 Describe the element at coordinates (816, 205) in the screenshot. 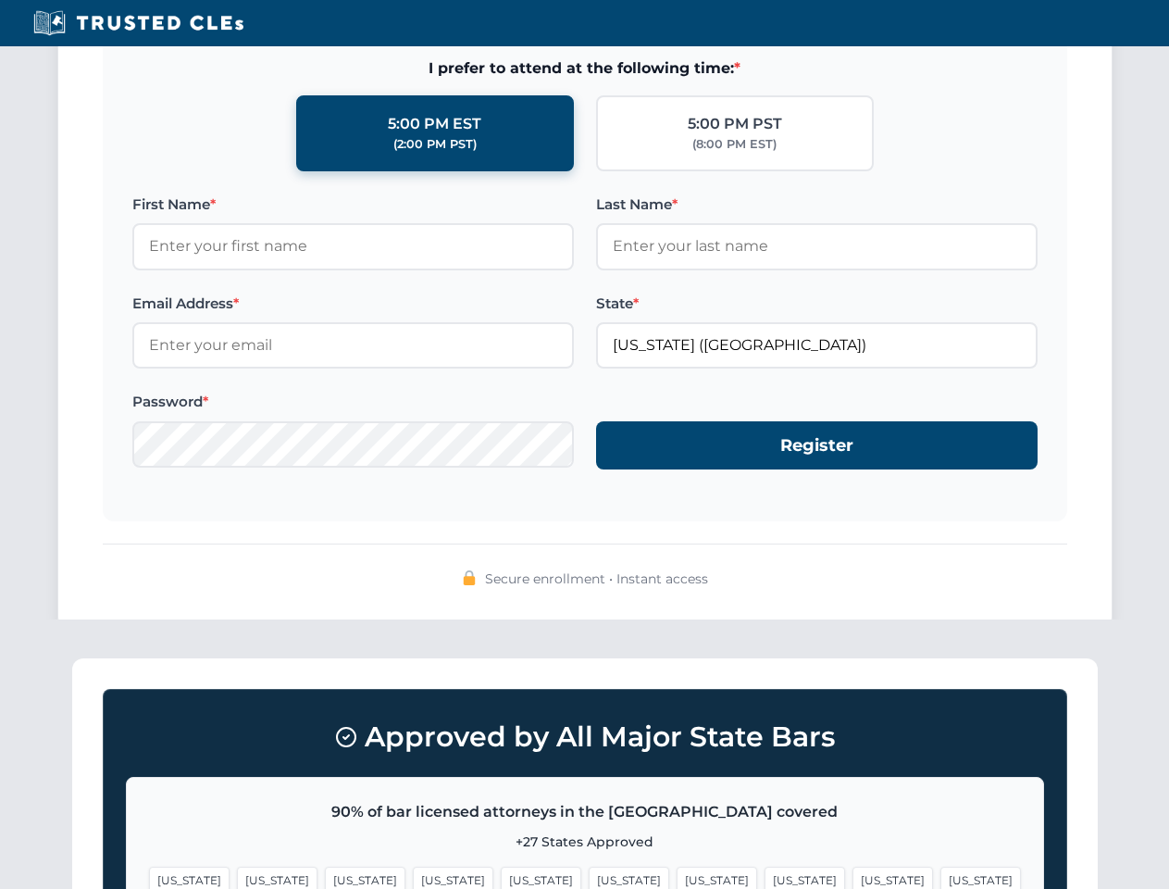

I see `label: Last Name` at that location.